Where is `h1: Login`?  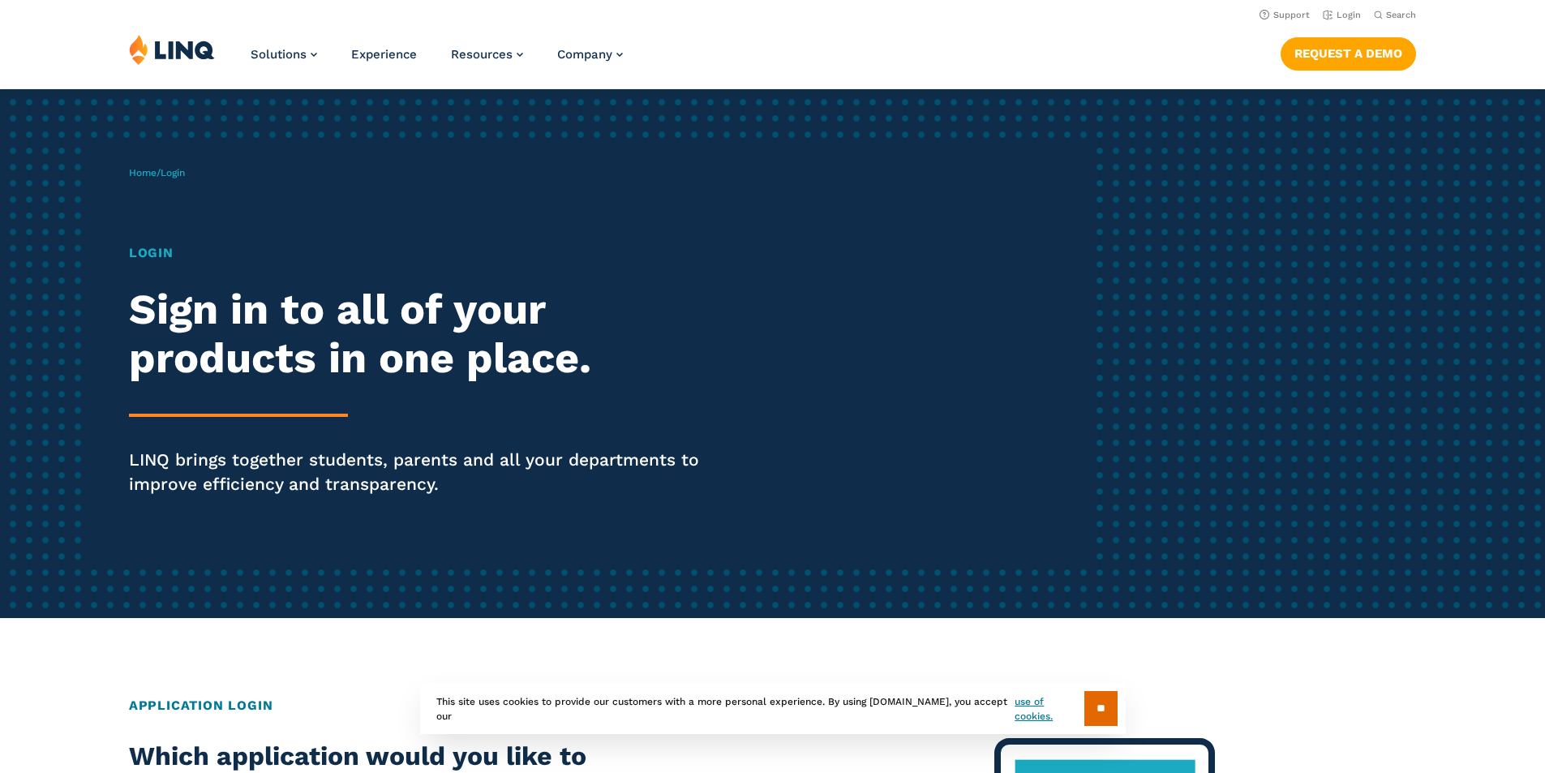 h1: Login is located at coordinates (427, 253).